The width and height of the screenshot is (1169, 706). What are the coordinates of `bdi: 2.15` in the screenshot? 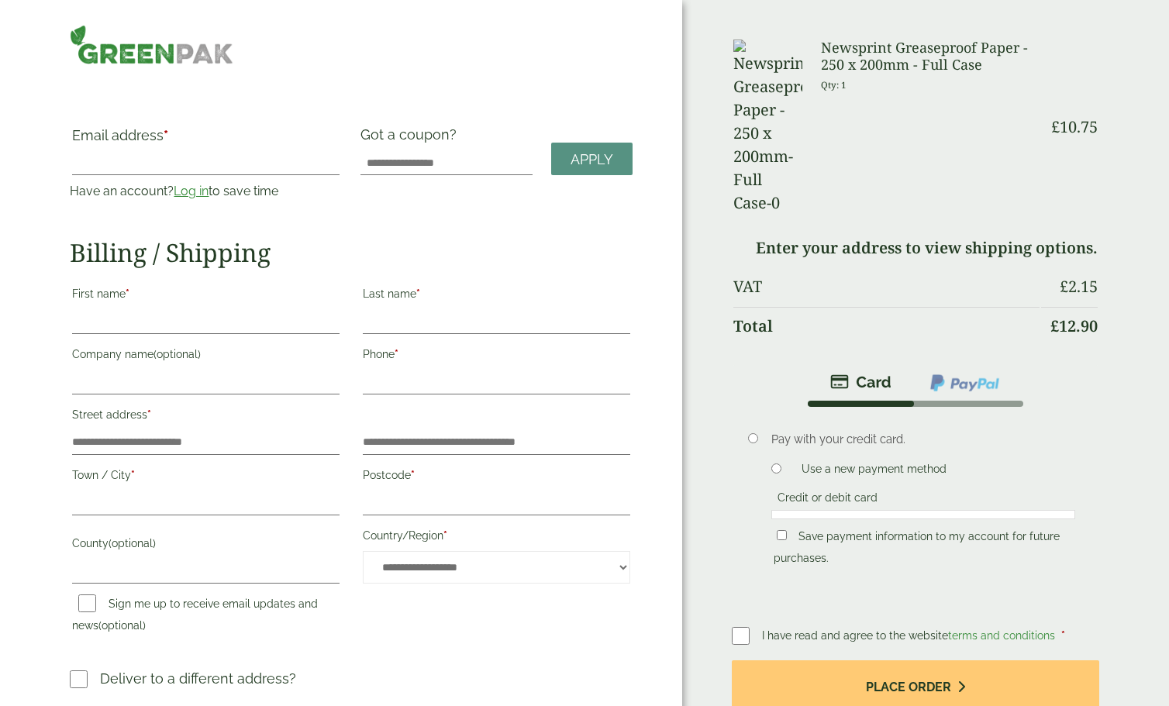 It's located at (1079, 286).